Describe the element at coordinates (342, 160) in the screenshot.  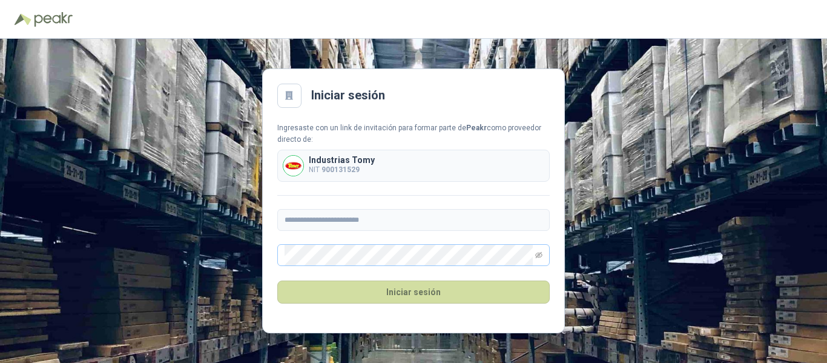
I see `p: Industrias Tomy` at that location.